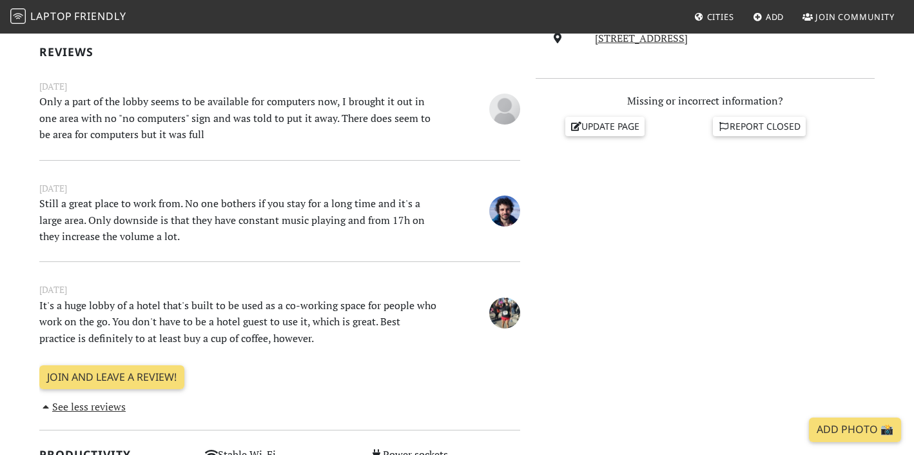 The width and height of the screenshot is (914, 455). I want to click on p: Still a great place to work from. No one bothers if you stay for a long time and it's a large are..., so click(239, 220).